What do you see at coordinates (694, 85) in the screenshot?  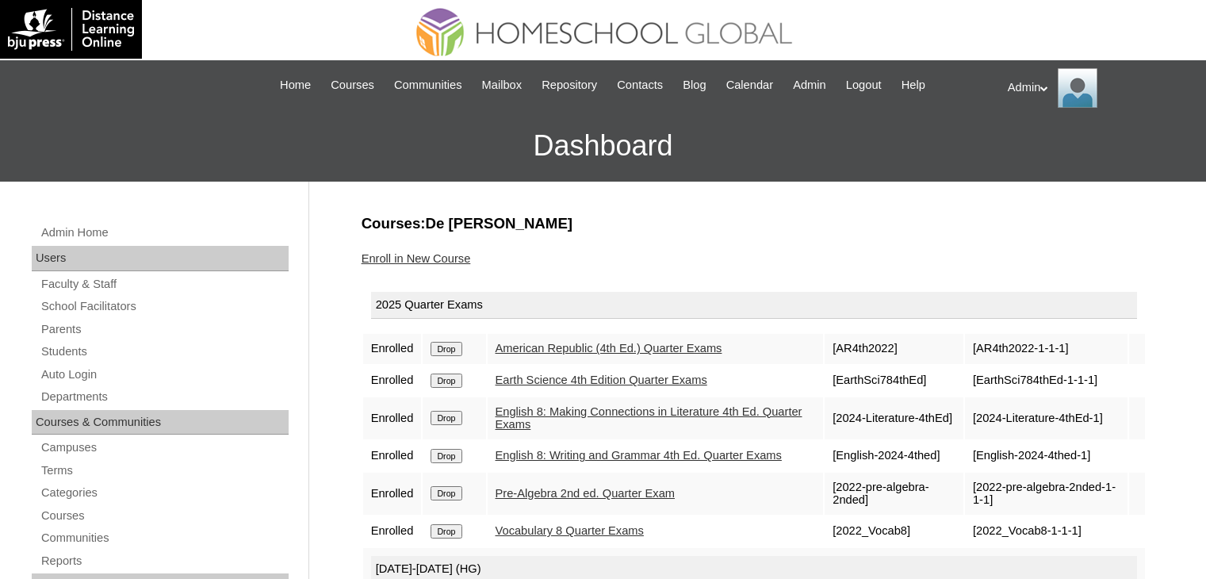 I see `span: Blog` at bounding box center [694, 85].